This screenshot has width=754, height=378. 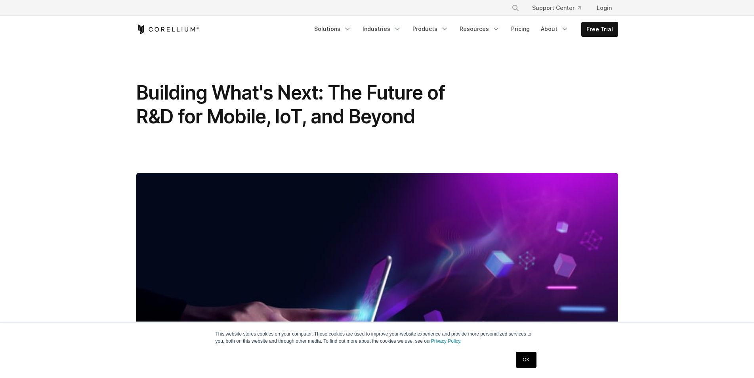 What do you see at coordinates (333, 29) in the screenshot?
I see `a: Solutions` at bounding box center [333, 29].